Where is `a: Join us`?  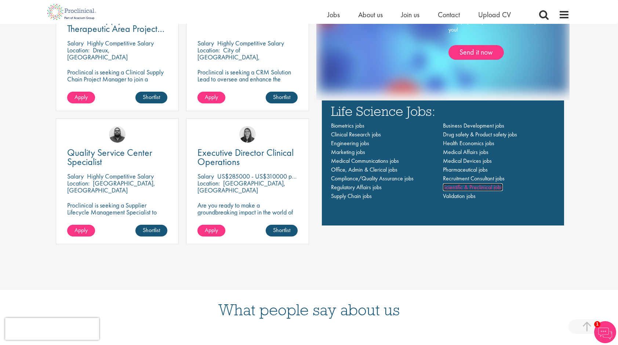 a: Join us is located at coordinates (410, 15).